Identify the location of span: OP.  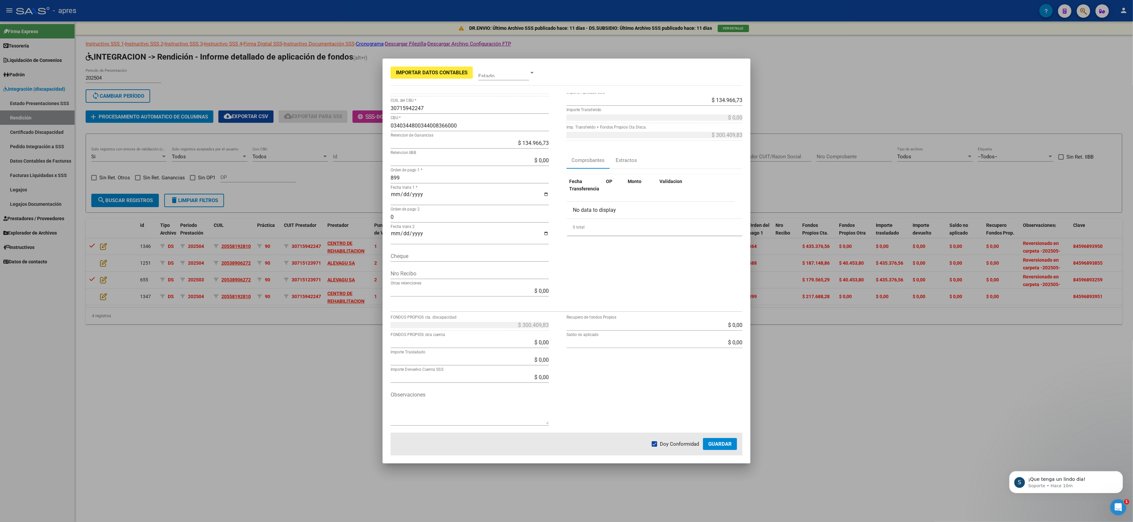
(609, 181).